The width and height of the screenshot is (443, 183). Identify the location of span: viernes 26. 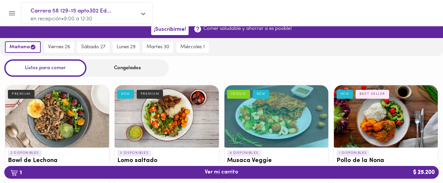
(59, 47).